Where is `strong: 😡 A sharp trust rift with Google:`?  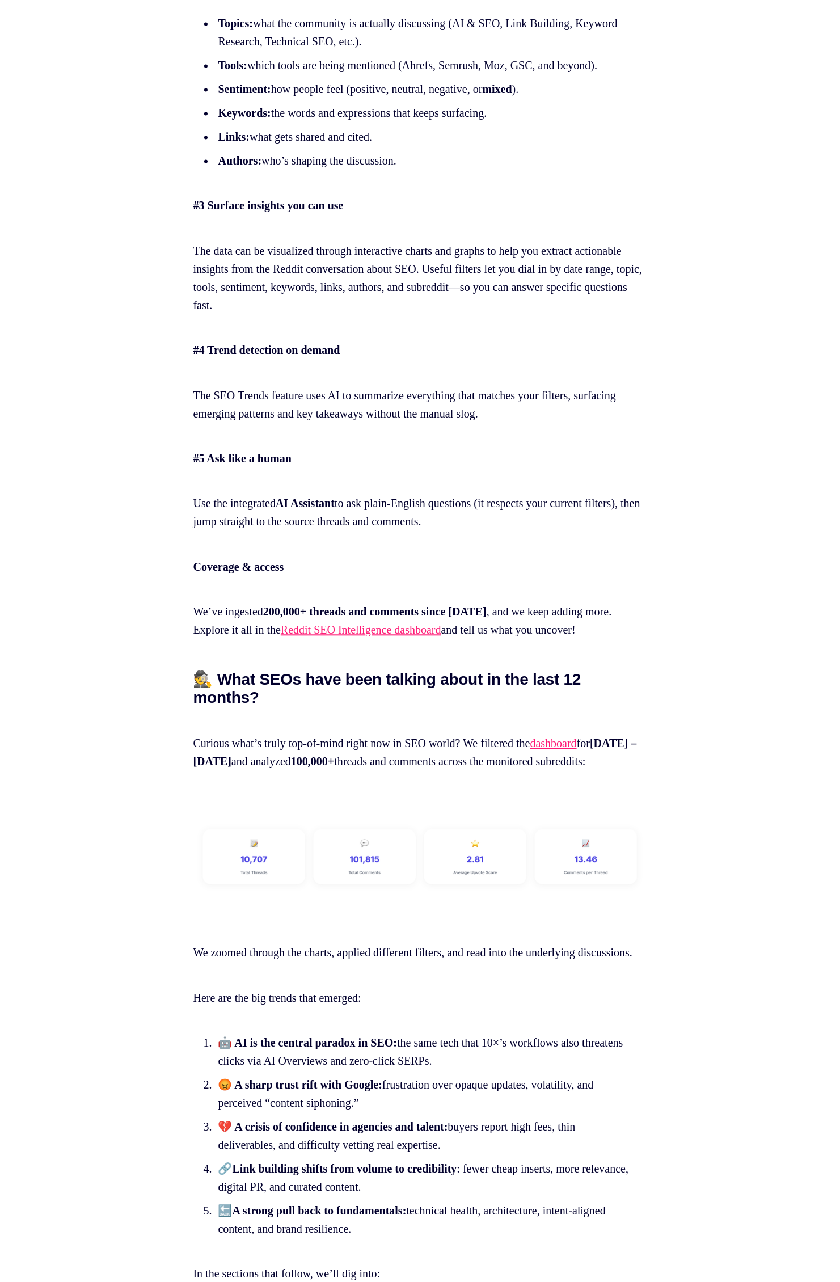 strong: 😡 A sharp trust rift with Google: is located at coordinates (300, 1085).